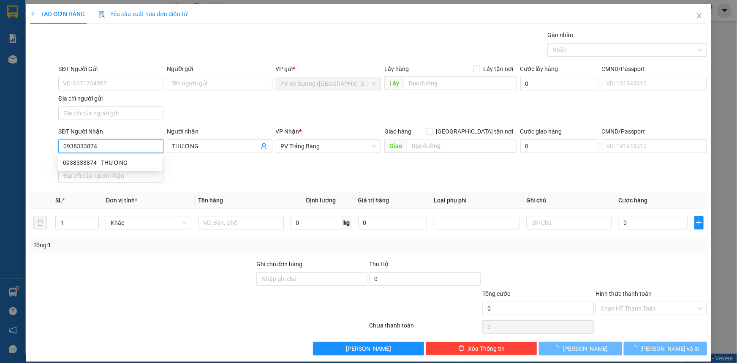 The width and height of the screenshot is (737, 363). Describe the element at coordinates (241, 222) in the screenshot. I see `input: VD: Bàn, Ghế` at that location.